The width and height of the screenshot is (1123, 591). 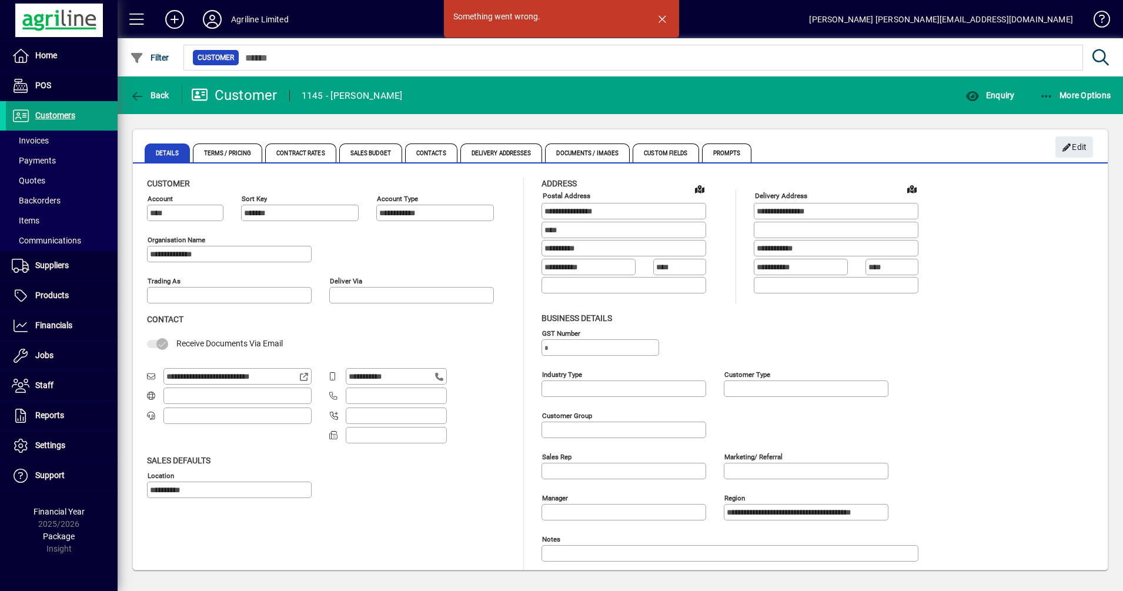 What do you see at coordinates (164, 281) in the screenshot?
I see `mat-label: Trading as` at bounding box center [164, 281].